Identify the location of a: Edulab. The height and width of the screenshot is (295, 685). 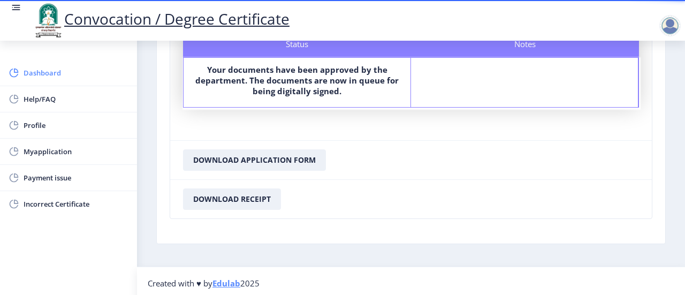
(226, 283).